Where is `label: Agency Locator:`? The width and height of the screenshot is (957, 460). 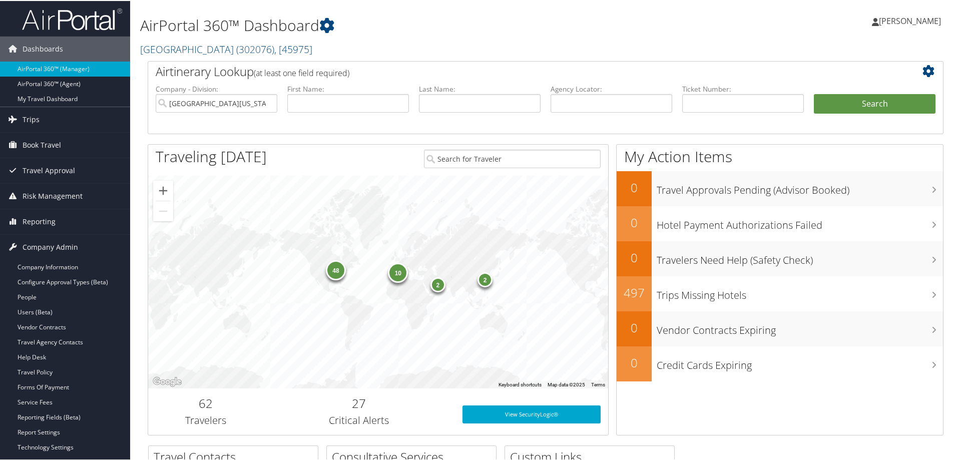 label: Agency Locator: is located at coordinates (611, 88).